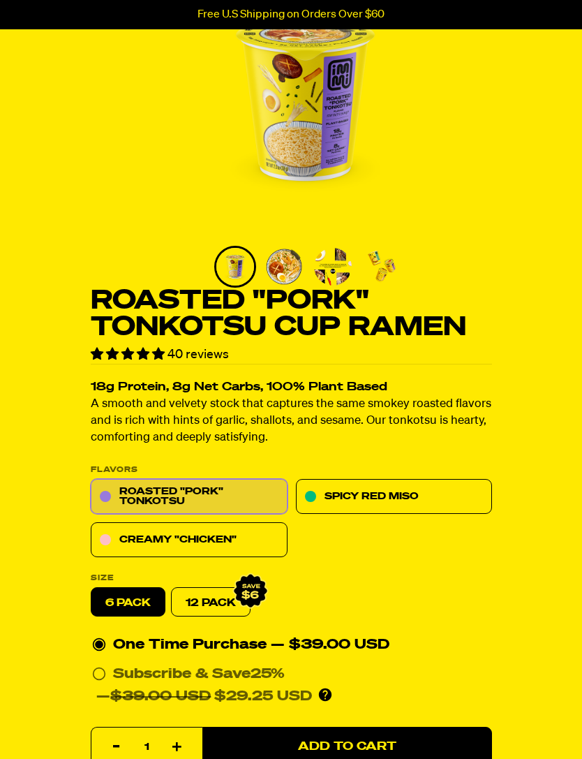 This screenshot has height=759, width=582. Describe the element at coordinates (305, 267) in the screenshot. I see `div: PDP main carousel thumbnails` at that location.